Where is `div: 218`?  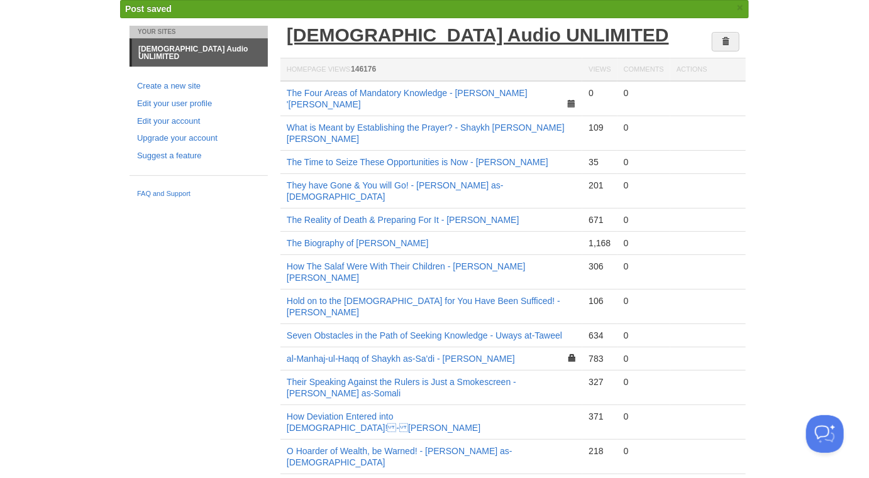
div: 218 is located at coordinates (599, 451).